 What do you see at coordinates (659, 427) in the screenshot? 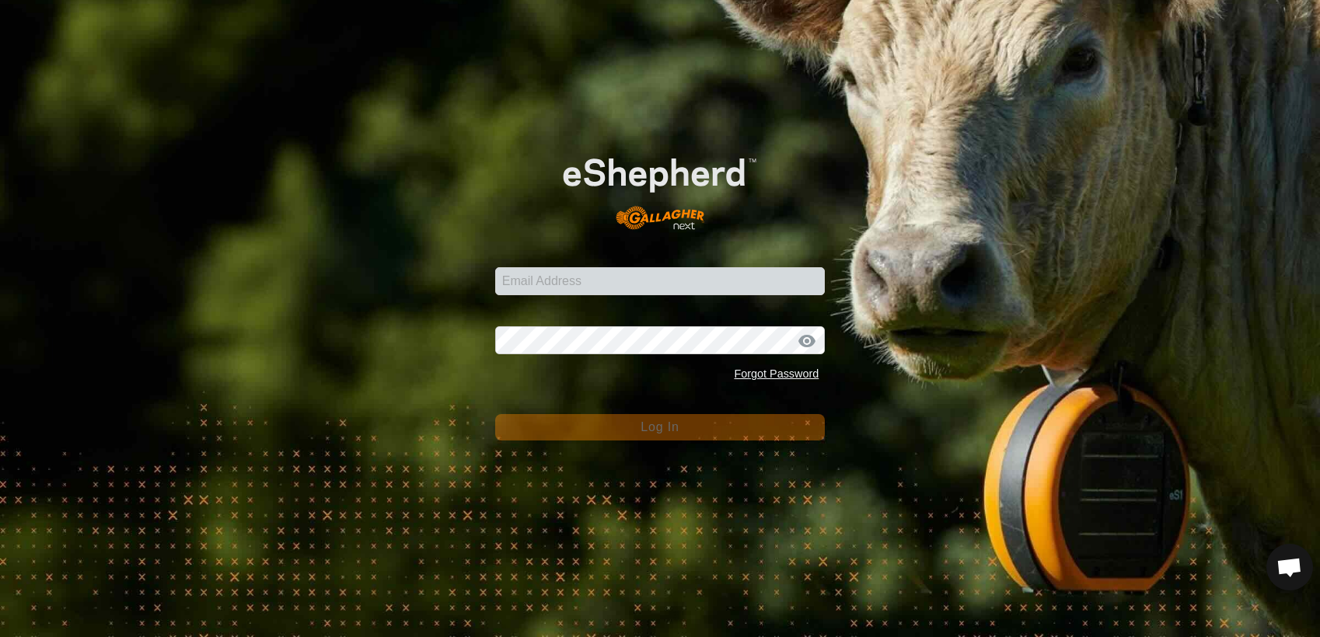
I see `span: Log In` at bounding box center [659, 427].